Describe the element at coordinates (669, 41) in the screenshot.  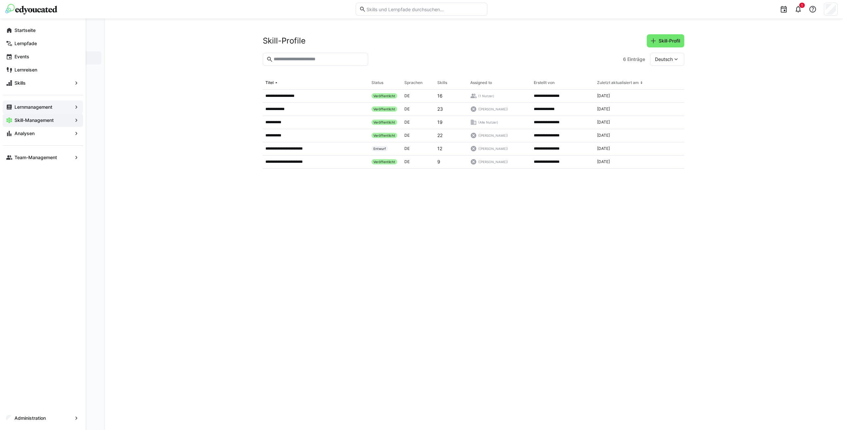
I see `span: Skill-Profil` at that location.